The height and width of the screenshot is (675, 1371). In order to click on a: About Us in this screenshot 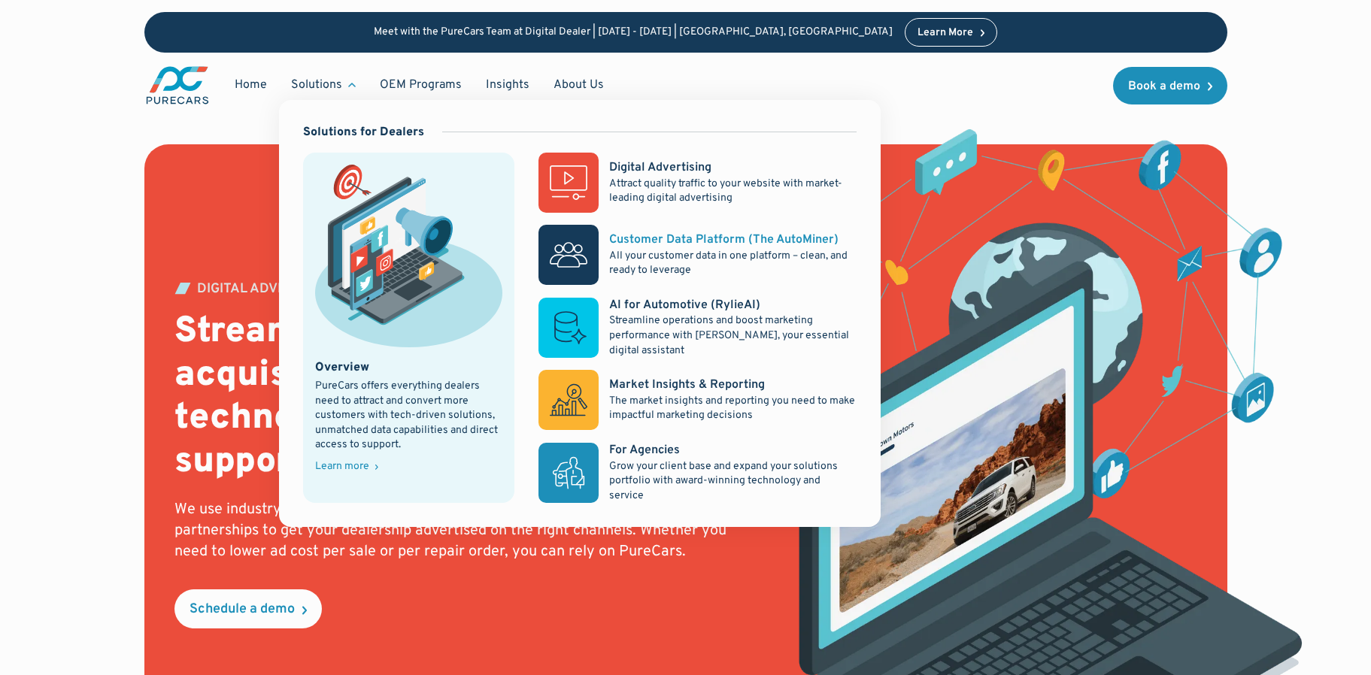, I will do `click(578, 85)`.